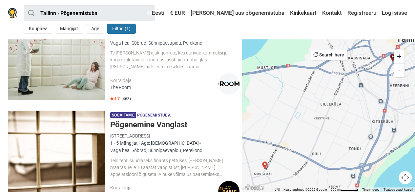  What do you see at coordinates (56, 51) in the screenshot?
I see `a: Psühhiaatriahaigla` at bounding box center [56, 51].